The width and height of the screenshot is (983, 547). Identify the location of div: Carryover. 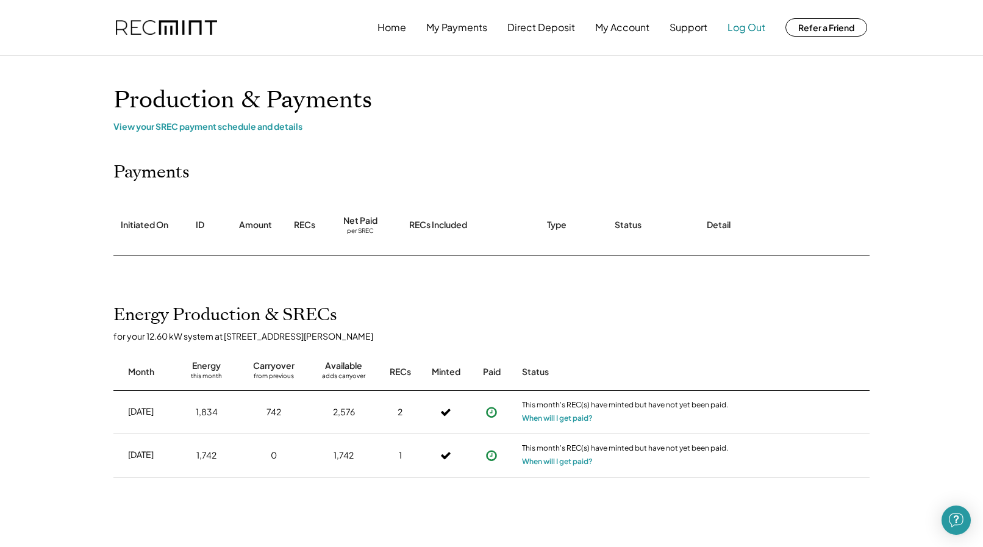
(274, 366).